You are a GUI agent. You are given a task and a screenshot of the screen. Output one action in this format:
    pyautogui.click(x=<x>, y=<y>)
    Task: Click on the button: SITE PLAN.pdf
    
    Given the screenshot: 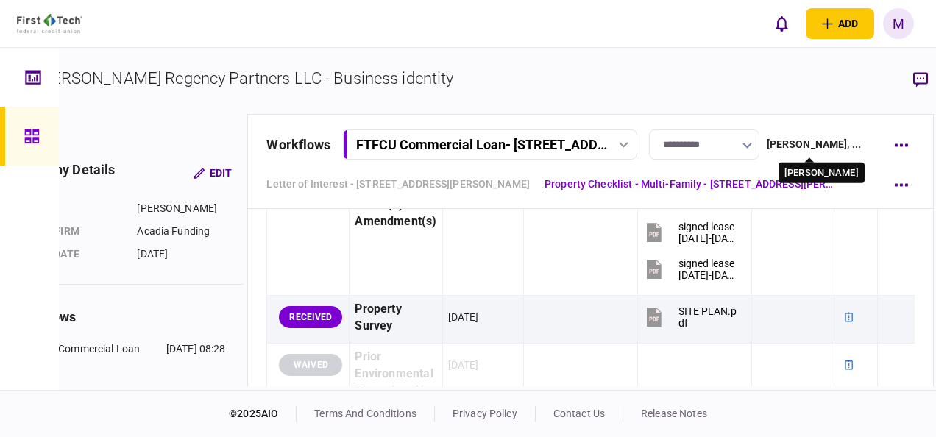 What is the action you would take?
    pyautogui.click(x=691, y=317)
    